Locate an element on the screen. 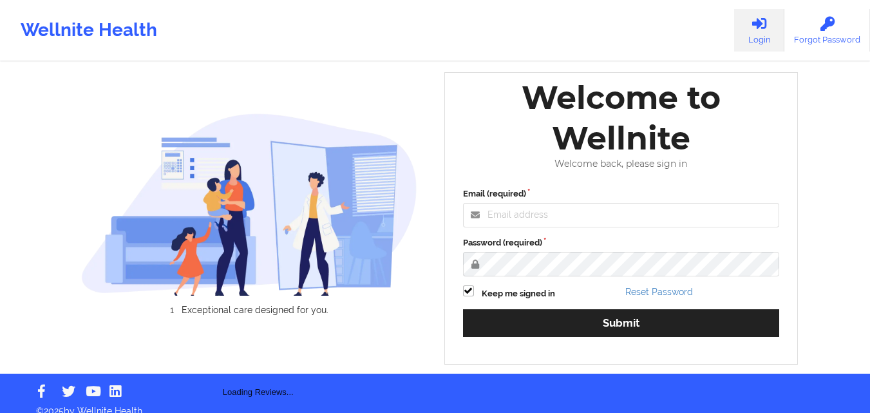 Image resolution: width=870 pixels, height=413 pixels. img: wellnite-auth-hero_200.c722682e.png is located at coordinates (249, 204).